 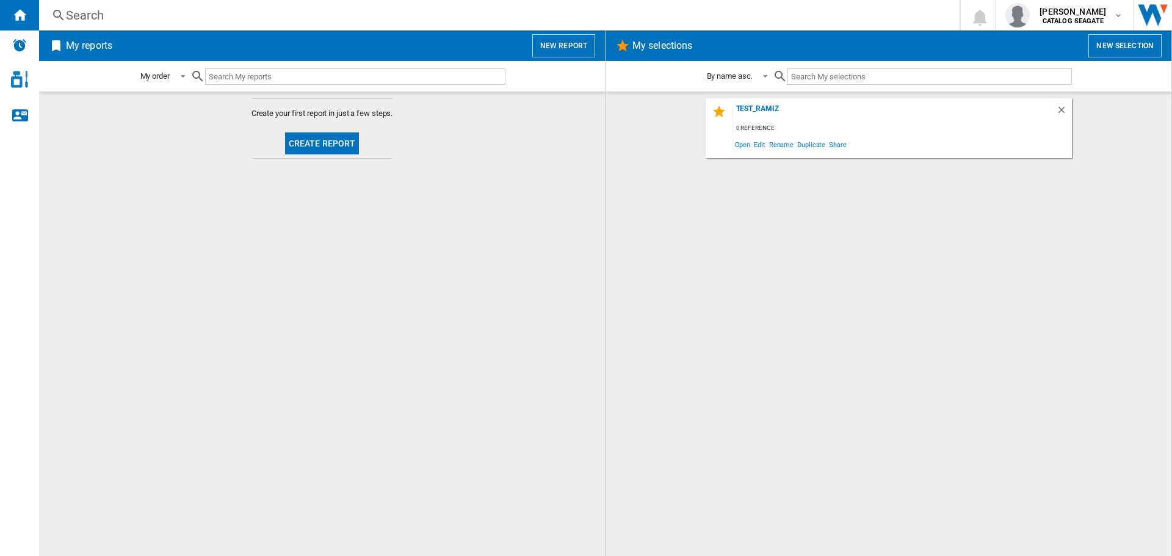 I want to click on img: alerts-logo.svg, so click(x=20, y=45).